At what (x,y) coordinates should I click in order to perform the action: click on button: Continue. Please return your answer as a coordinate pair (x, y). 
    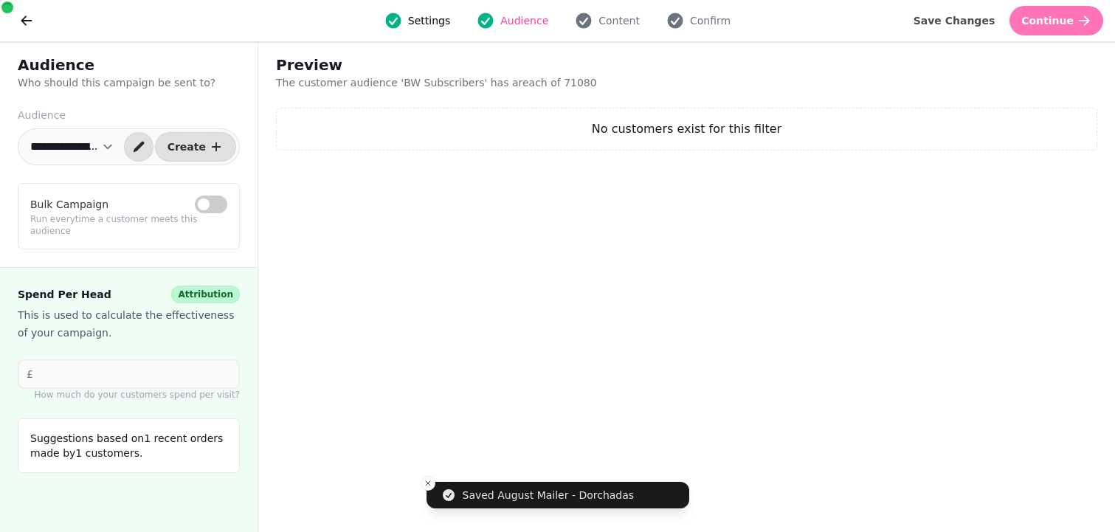
    Looking at the image, I should click on (1056, 21).